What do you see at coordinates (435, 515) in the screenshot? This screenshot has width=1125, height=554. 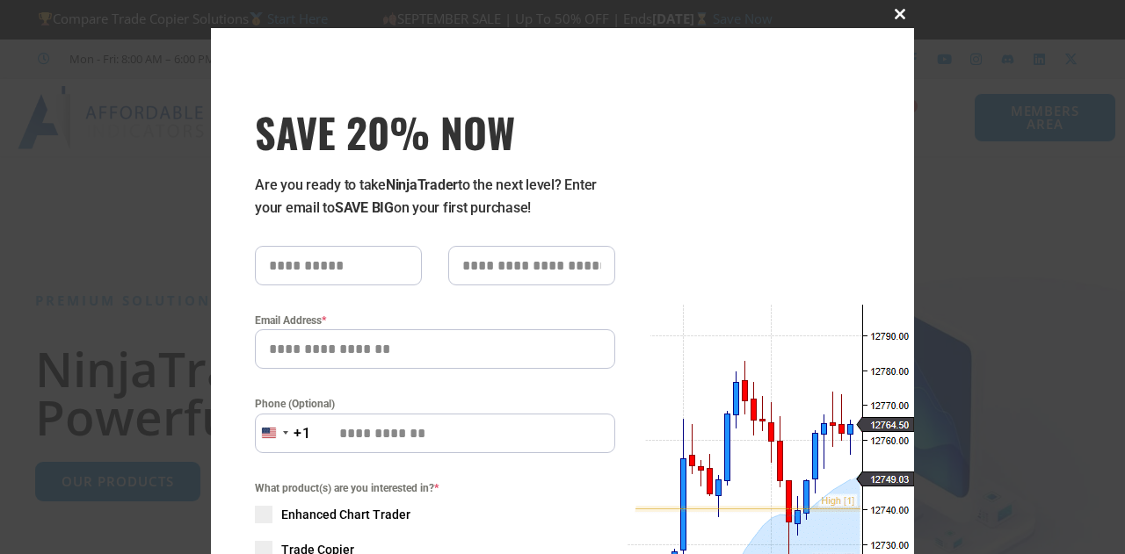 I see `label: Enhanced Chart Trader` at bounding box center [435, 515].